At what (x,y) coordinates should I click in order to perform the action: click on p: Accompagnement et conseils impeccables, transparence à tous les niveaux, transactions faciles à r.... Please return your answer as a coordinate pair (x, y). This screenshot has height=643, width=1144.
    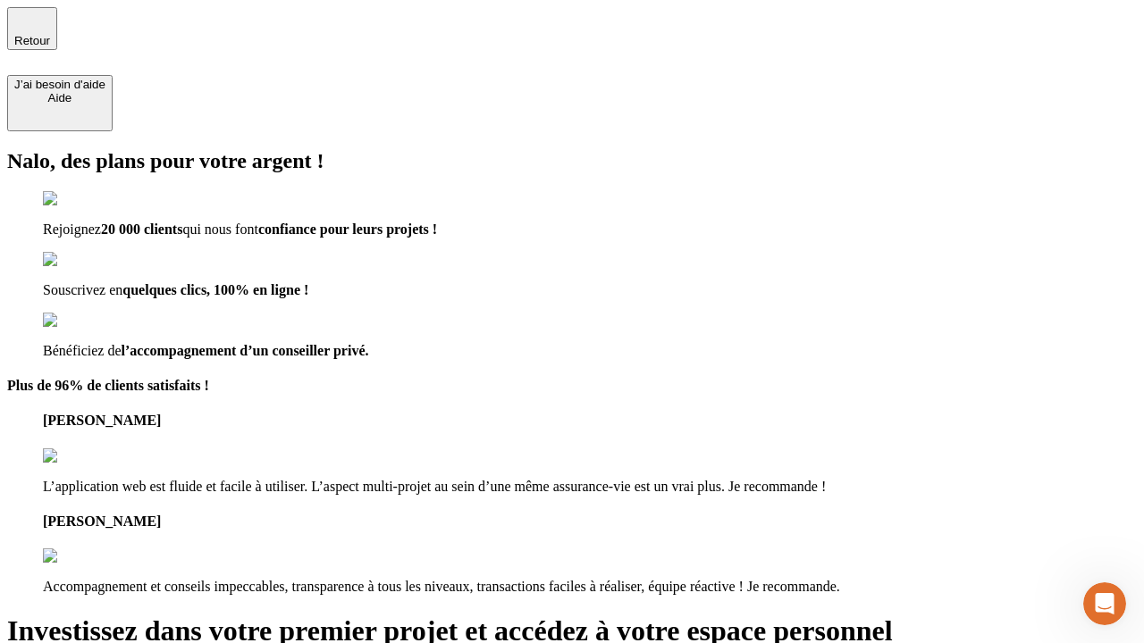
    Looking at the image, I should click on (590, 587).